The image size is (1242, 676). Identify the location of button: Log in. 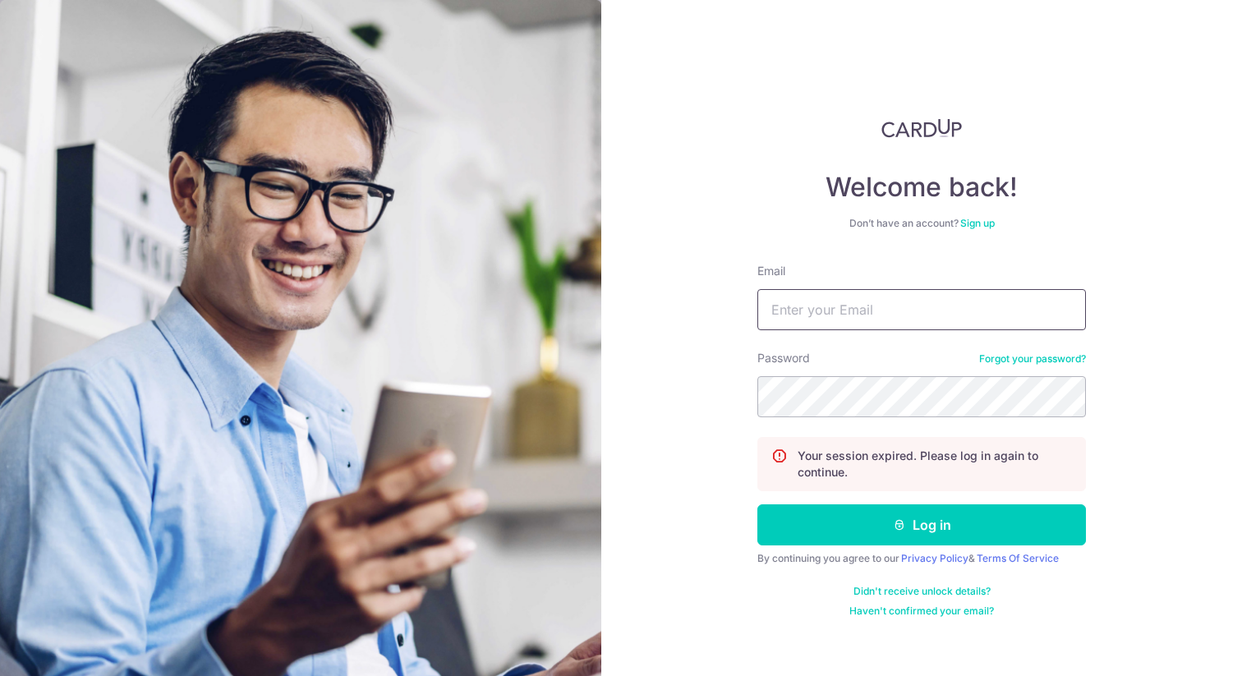
(922, 525).